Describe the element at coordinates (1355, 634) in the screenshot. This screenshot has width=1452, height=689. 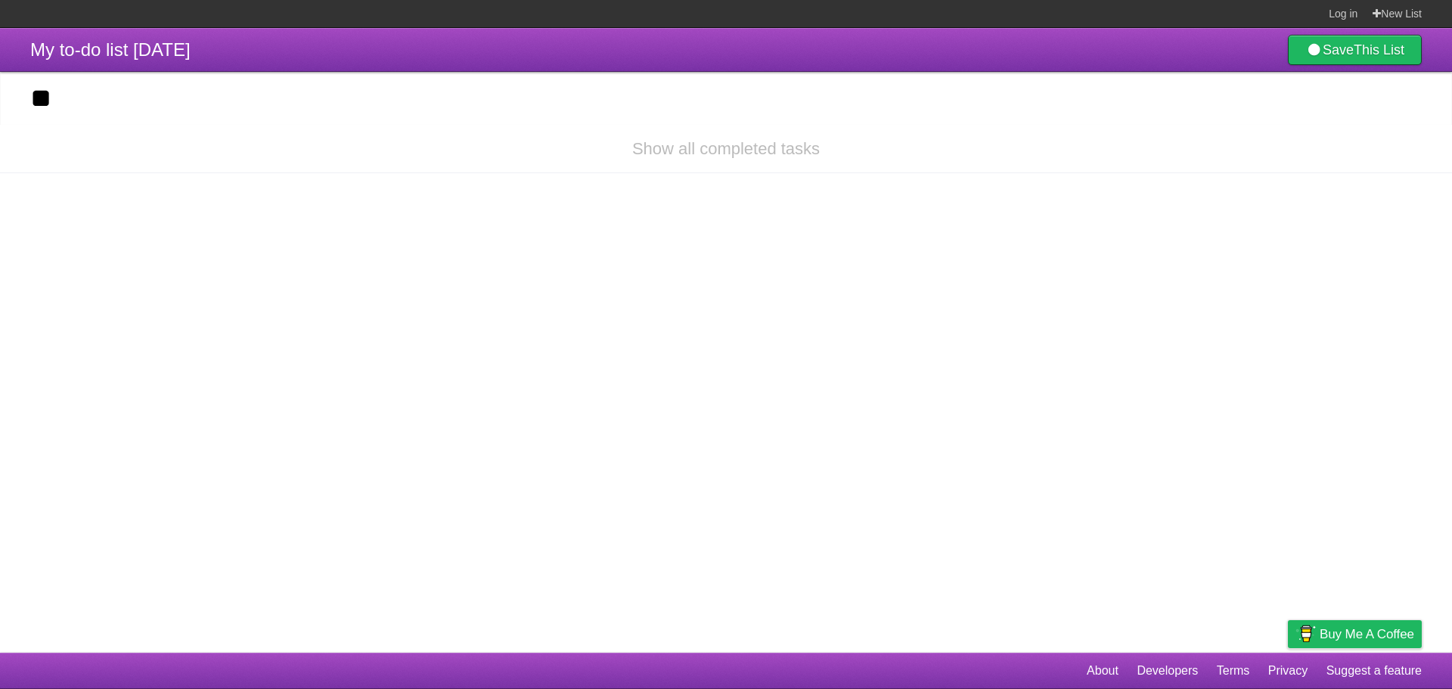
I see `a: Buy me a coffee` at that location.